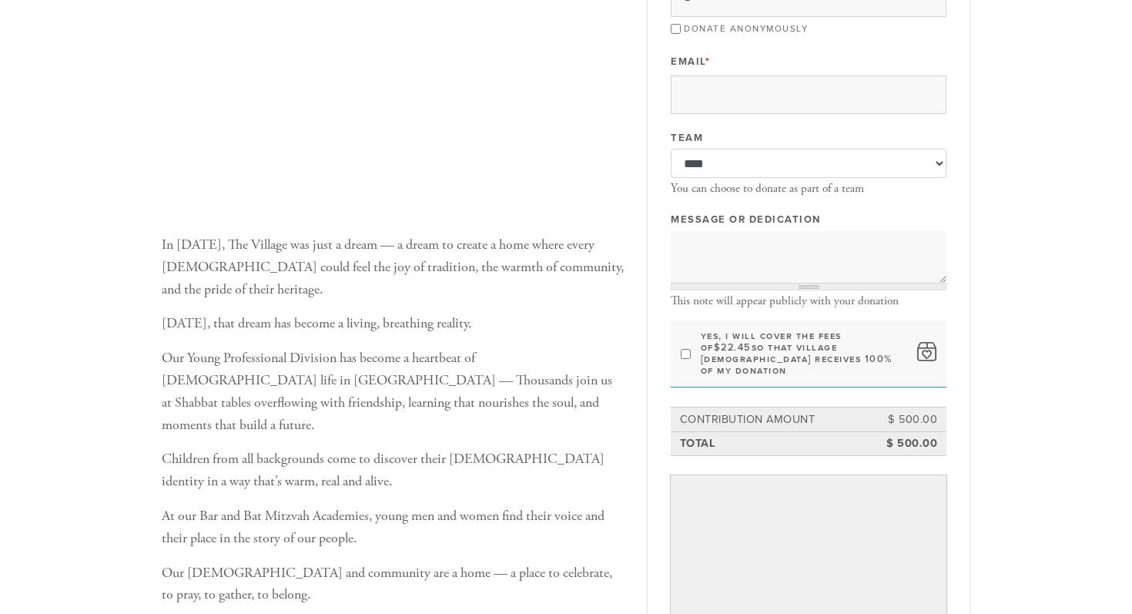 The image size is (1132, 614). Describe the element at coordinates (690, 62) in the screenshot. I see `label: Email` at that location.